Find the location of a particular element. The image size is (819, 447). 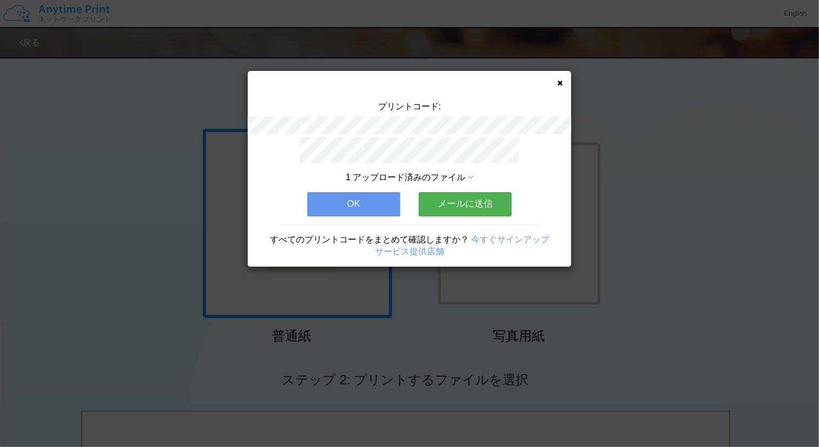

a: サービス提供店舗 is located at coordinates (410, 251).